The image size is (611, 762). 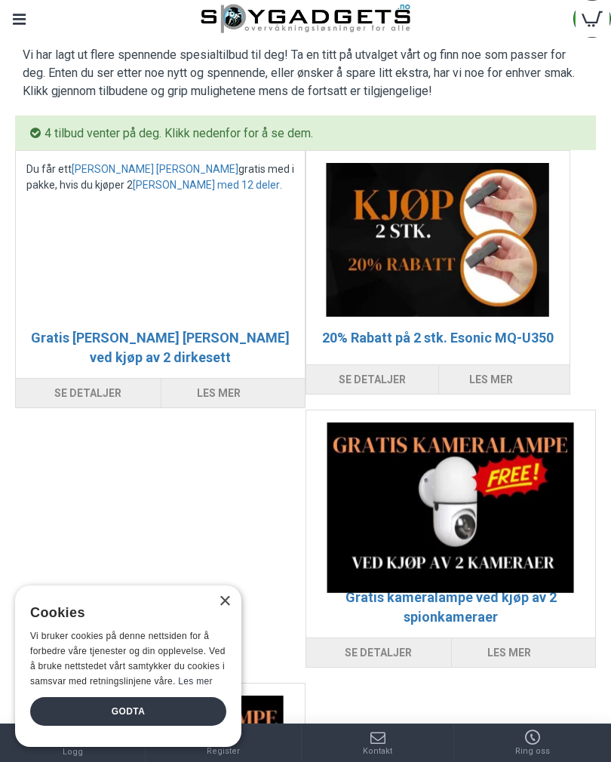 What do you see at coordinates (72, 752) in the screenshot?
I see `span: Logg` at bounding box center [72, 752].